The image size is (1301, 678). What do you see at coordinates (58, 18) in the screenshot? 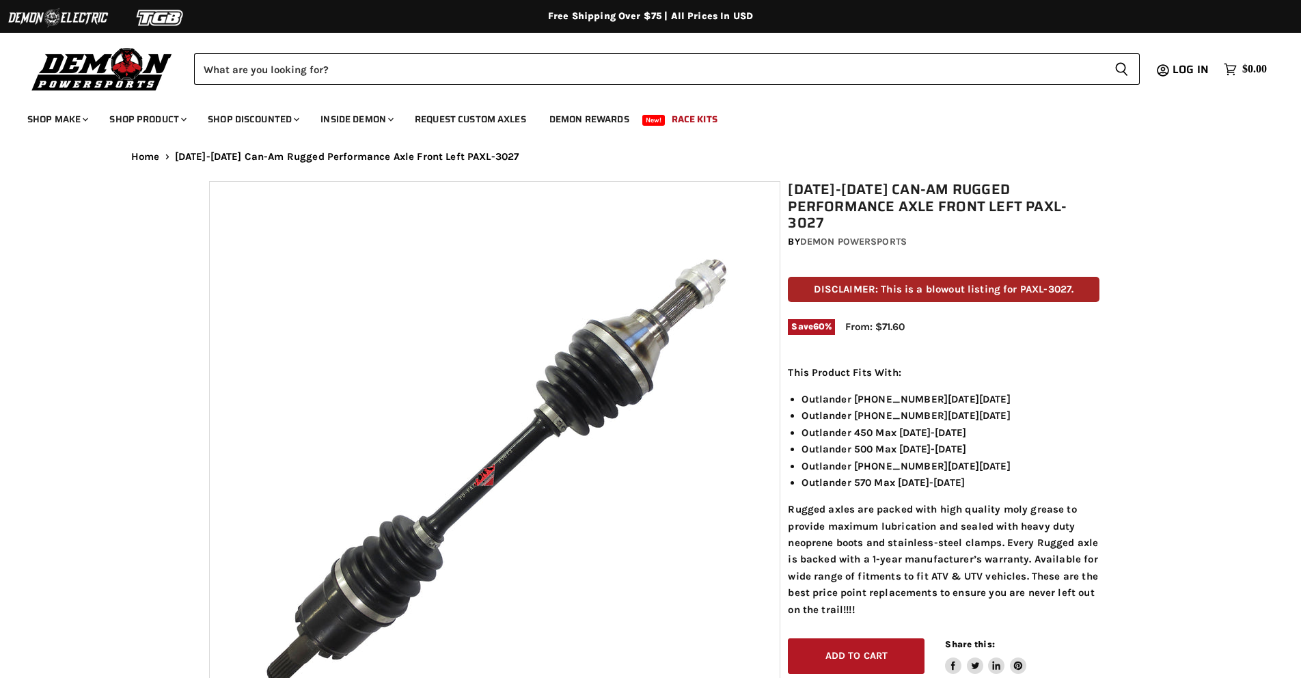
I see `img: Demon Electric Logo 2` at bounding box center [58, 18].